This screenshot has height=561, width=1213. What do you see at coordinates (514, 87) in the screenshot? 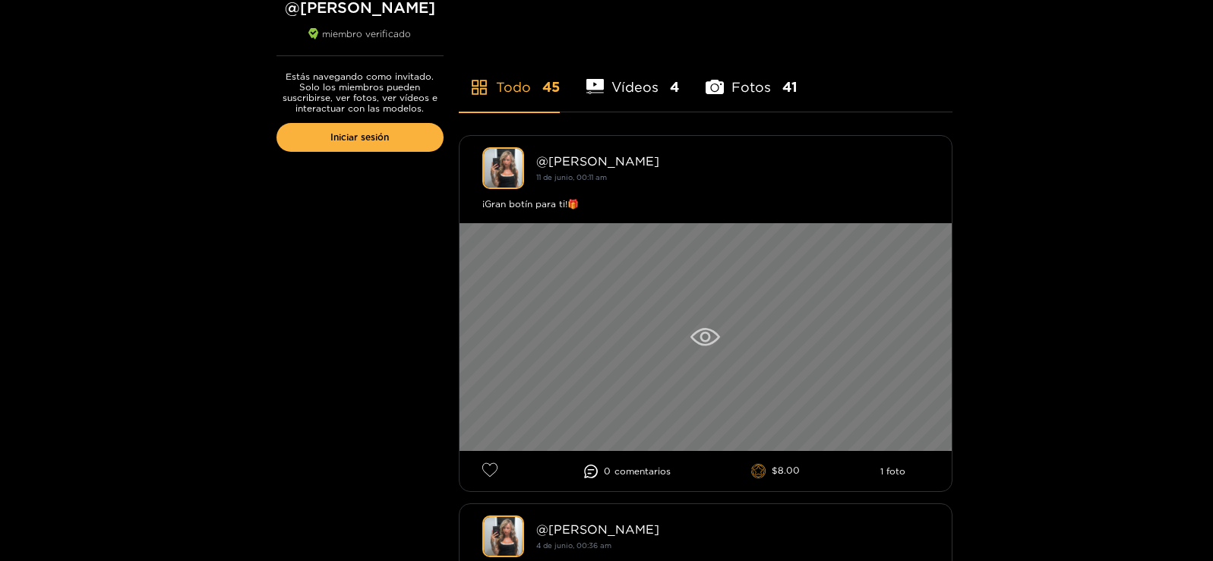
I see `font: Todo` at bounding box center [514, 87].